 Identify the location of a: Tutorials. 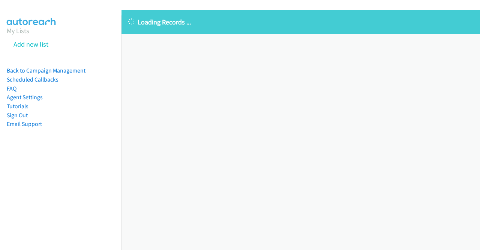
(18, 106).